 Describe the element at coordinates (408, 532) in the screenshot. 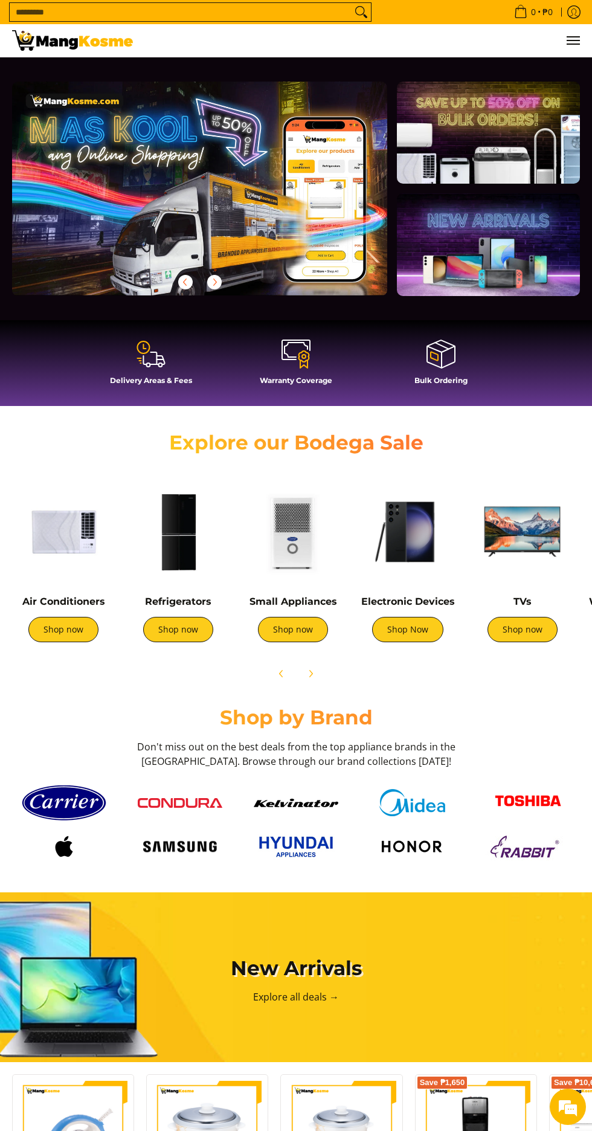

I see `img: Electronic Devices` at that location.